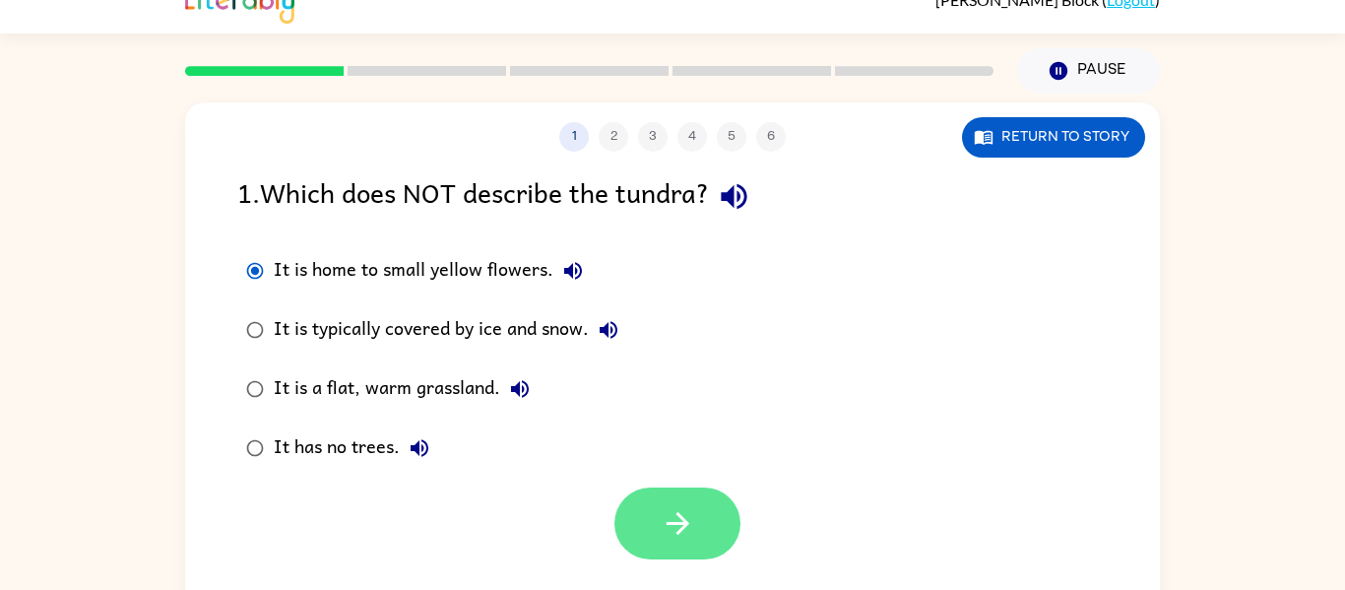  I want to click on button: It has no trees., so click(419, 448).